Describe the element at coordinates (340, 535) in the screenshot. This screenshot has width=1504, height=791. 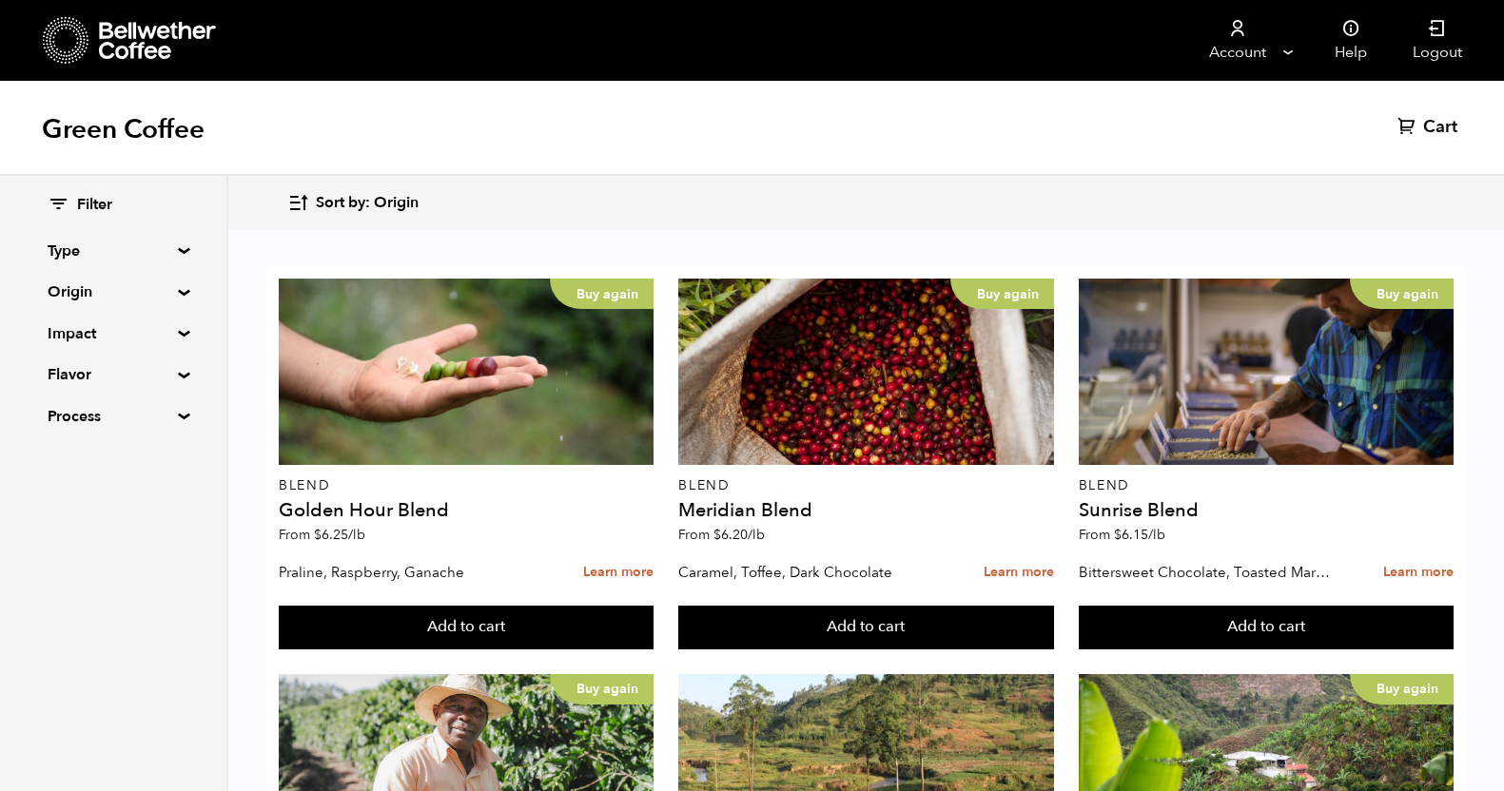
I see `bdi: 6.25` at that location.